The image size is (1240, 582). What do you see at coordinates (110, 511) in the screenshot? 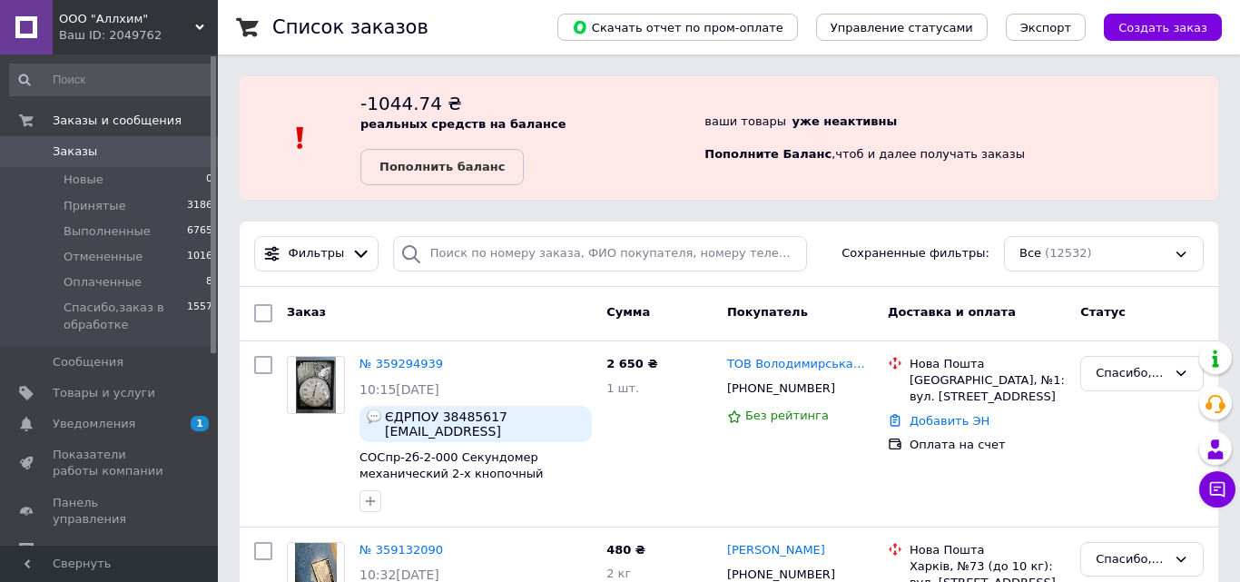
I see `span: Панель управления` at bounding box center [110, 511].